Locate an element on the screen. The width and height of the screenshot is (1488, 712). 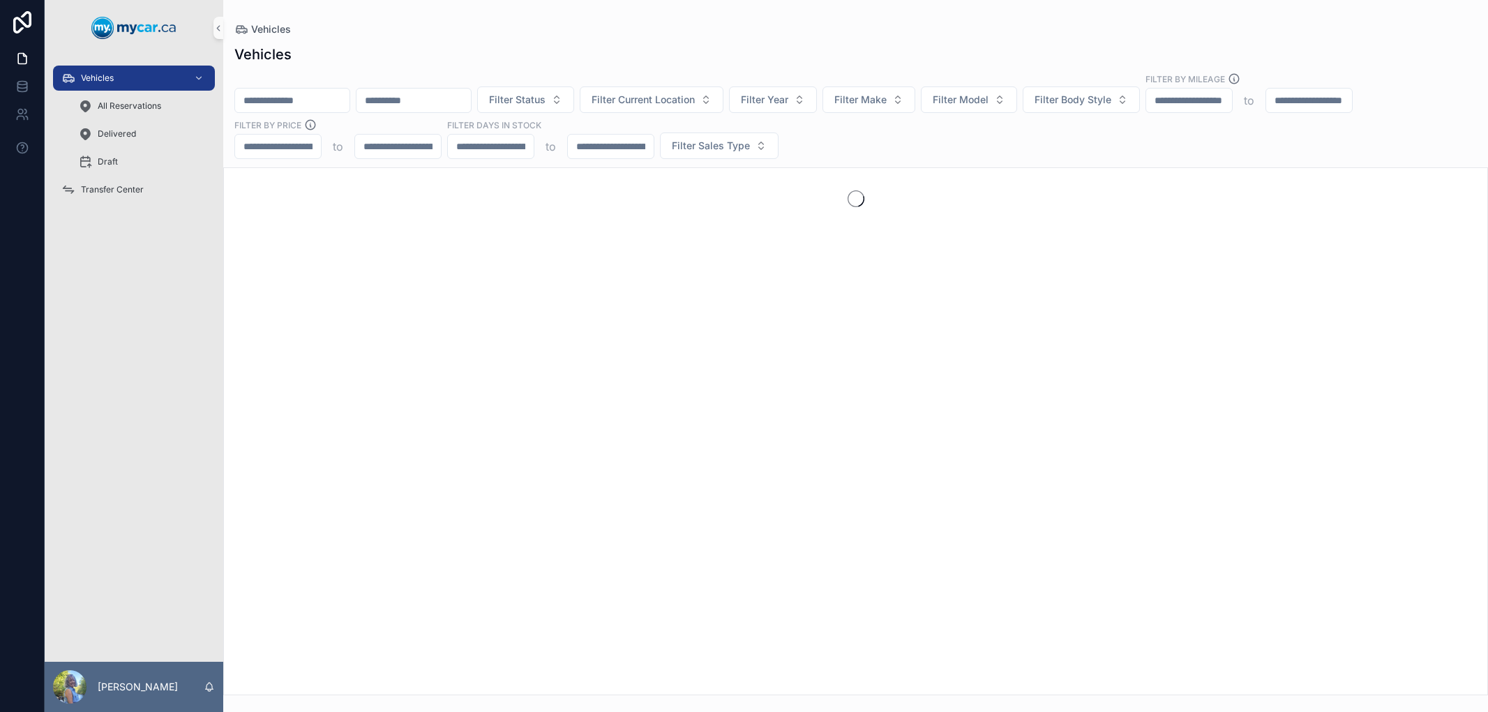
span: Filter Status is located at coordinates (517, 100).